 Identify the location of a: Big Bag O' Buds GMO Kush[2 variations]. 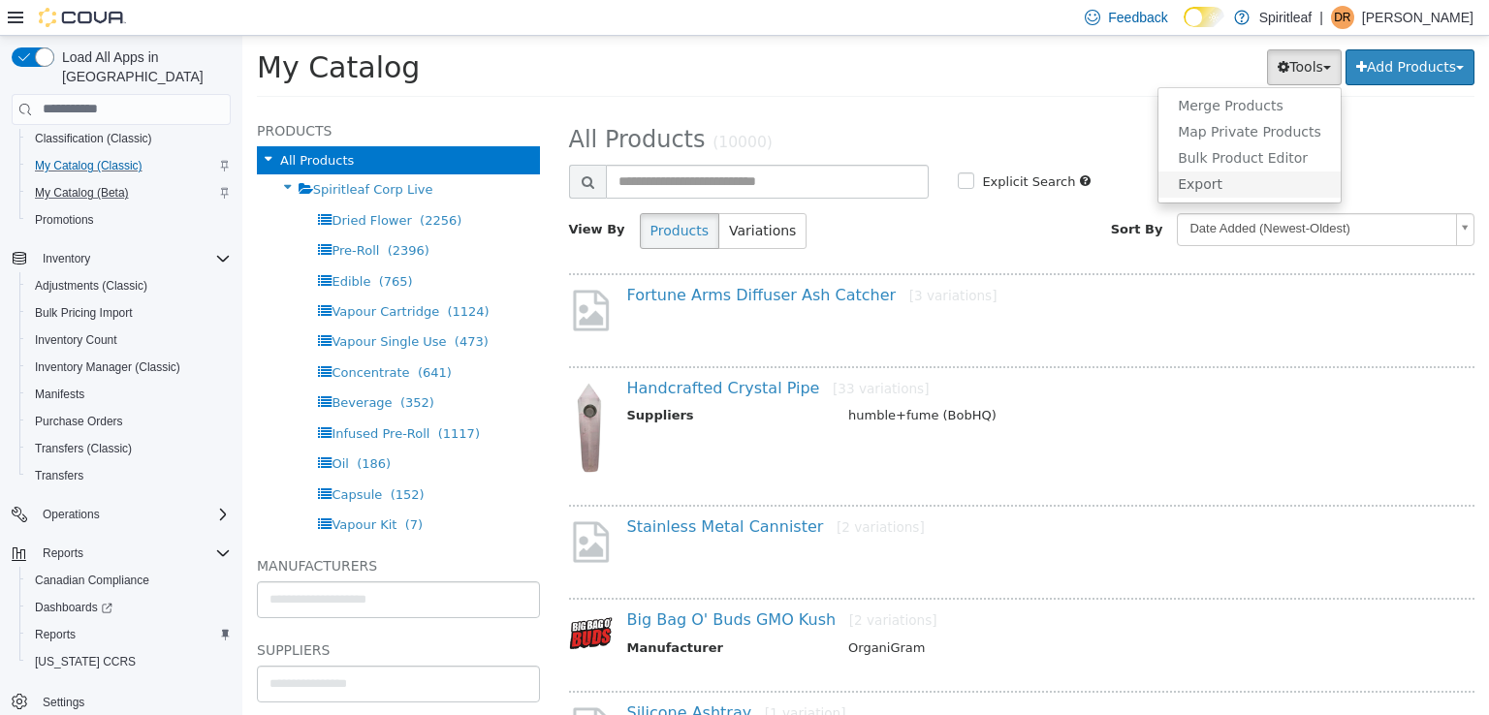
(540, 584).